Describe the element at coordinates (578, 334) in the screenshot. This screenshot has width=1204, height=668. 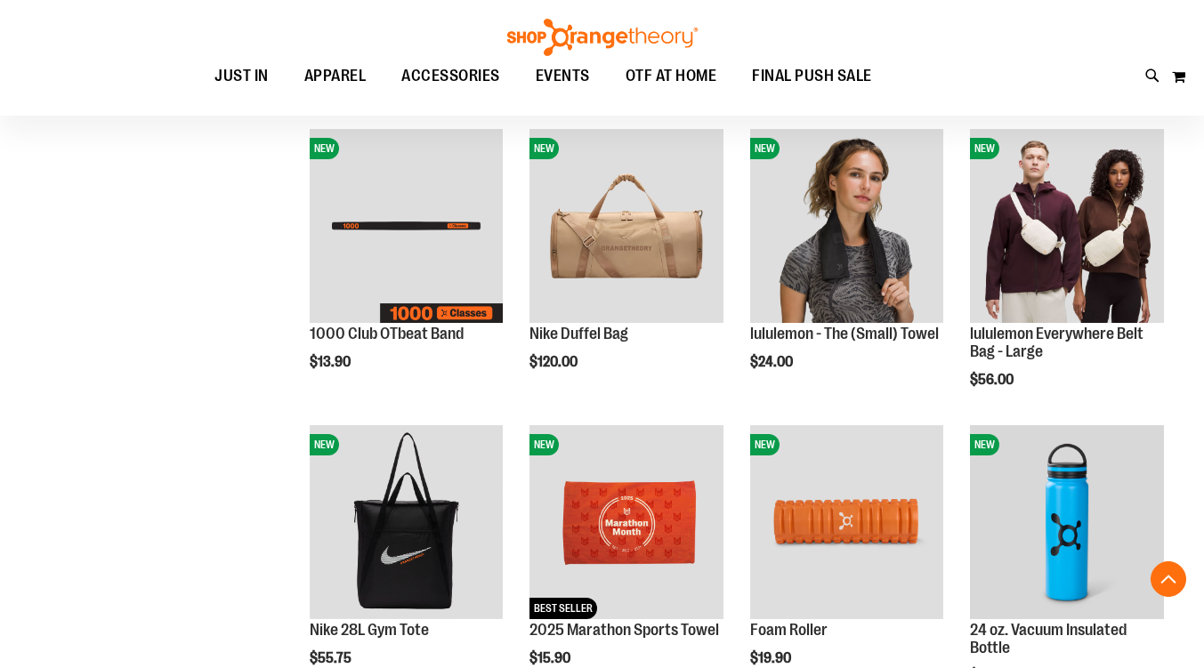
I see `a: Nike Duffel Bag` at that location.